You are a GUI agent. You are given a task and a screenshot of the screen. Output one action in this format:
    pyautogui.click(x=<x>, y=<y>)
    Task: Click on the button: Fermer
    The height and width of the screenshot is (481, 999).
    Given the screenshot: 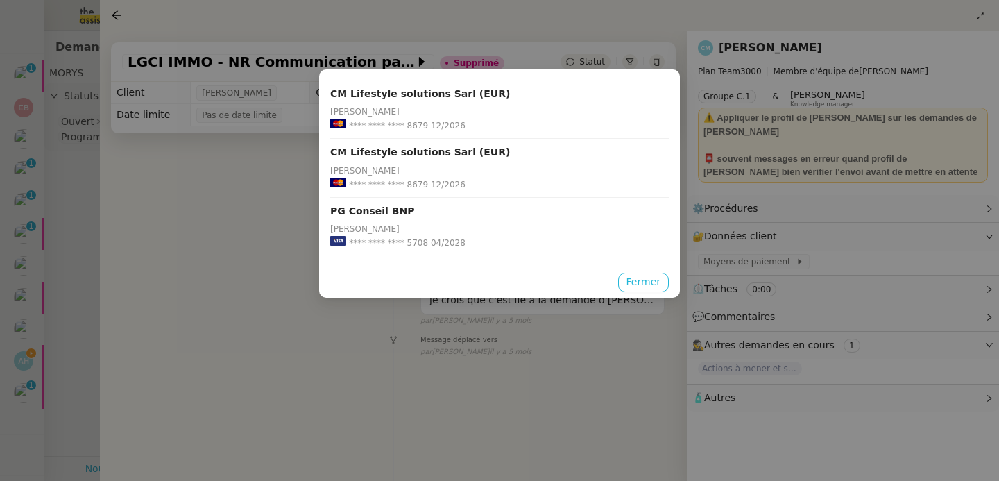 What is the action you would take?
    pyautogui.click(x=643, y=282)
    